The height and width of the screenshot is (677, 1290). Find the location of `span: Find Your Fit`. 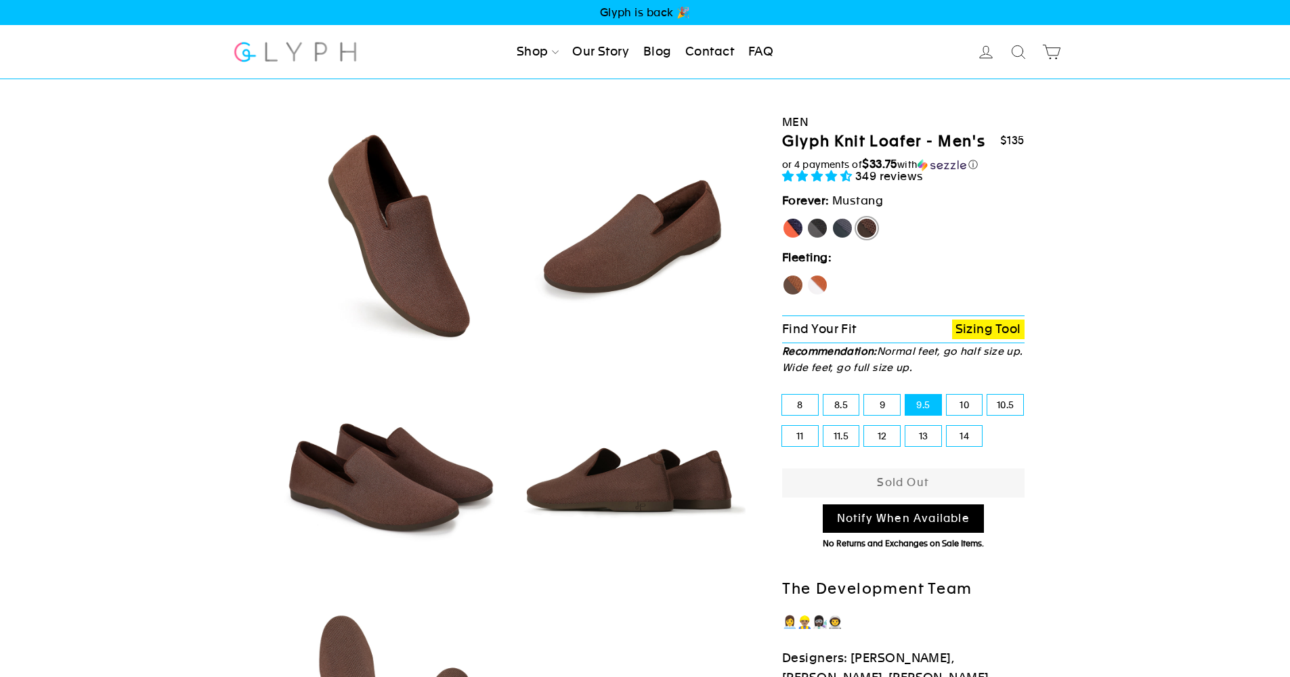

span: Find Your Fit is located at coordinates (819, 328).